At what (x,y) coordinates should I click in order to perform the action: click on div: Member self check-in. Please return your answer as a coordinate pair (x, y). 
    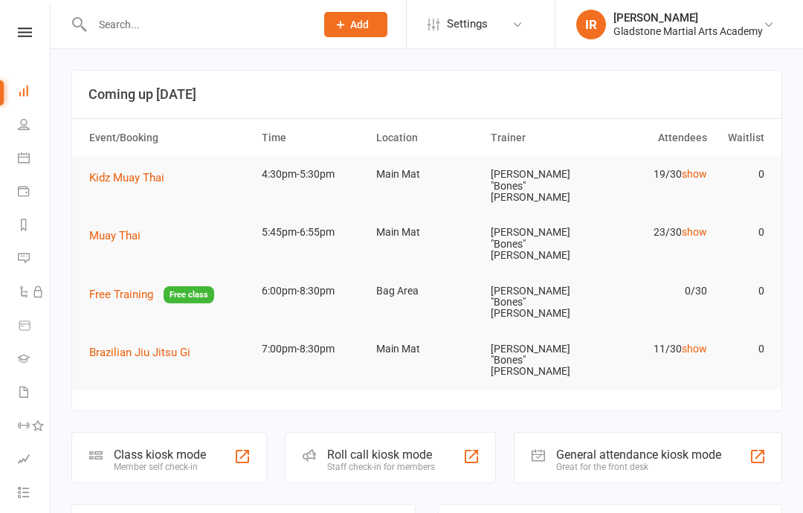
    Looking at the image, I should click on (160, 467).